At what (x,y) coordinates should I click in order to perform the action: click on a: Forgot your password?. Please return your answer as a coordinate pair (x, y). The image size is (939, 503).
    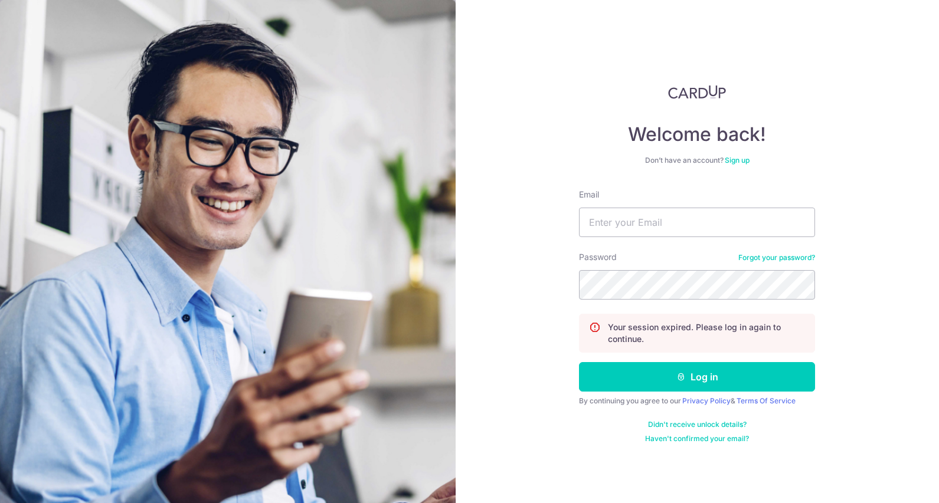
    Looking at the image, I should click on (777, 258).